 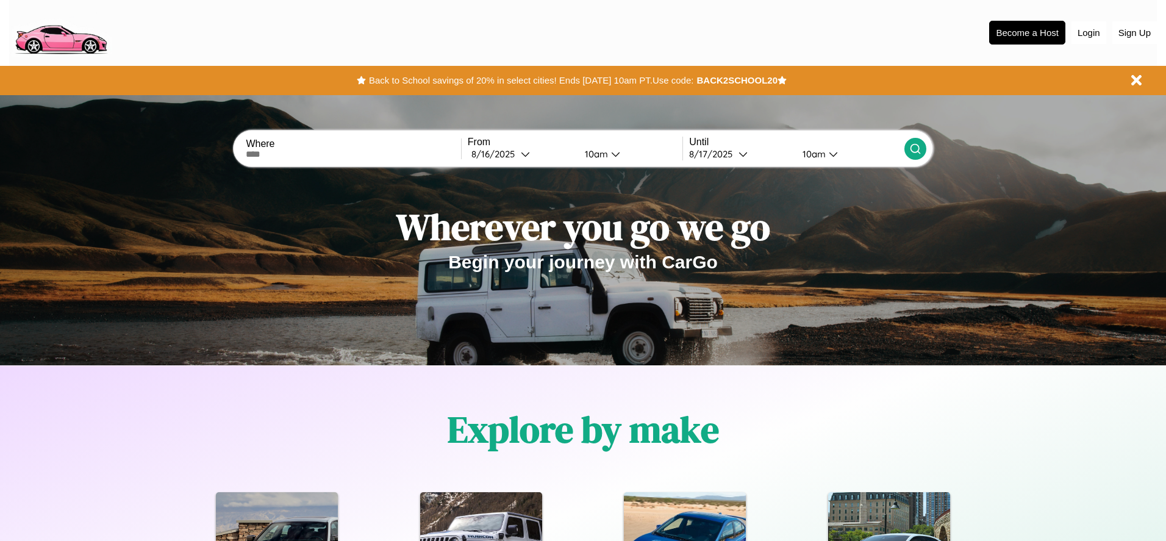 I want to click on button: Sign Up, so click(x=1134, y=32).